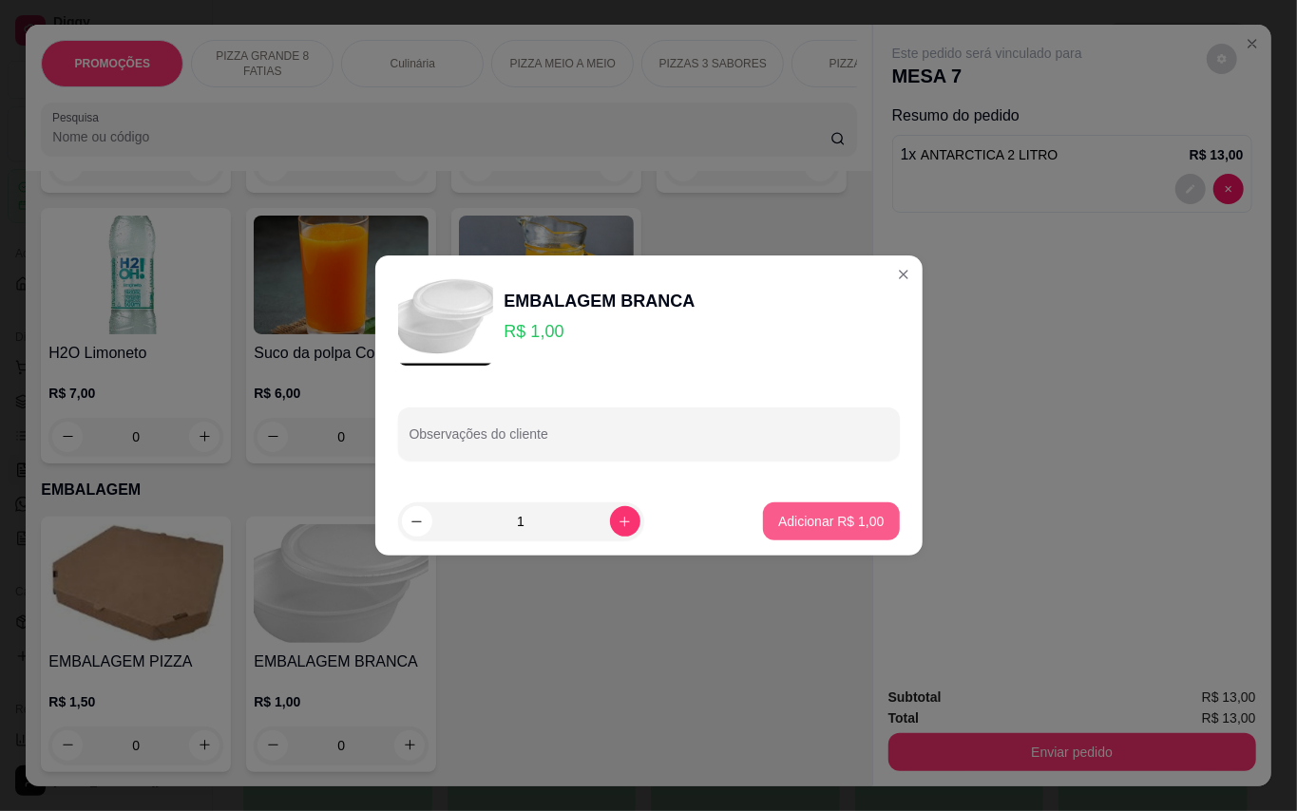 The image size is (1297, 811). What do you see at coordinates (830, 522) in the screenshot?
I see `p: Adicionar R$ 1,00` at bounding box center [830, 522].